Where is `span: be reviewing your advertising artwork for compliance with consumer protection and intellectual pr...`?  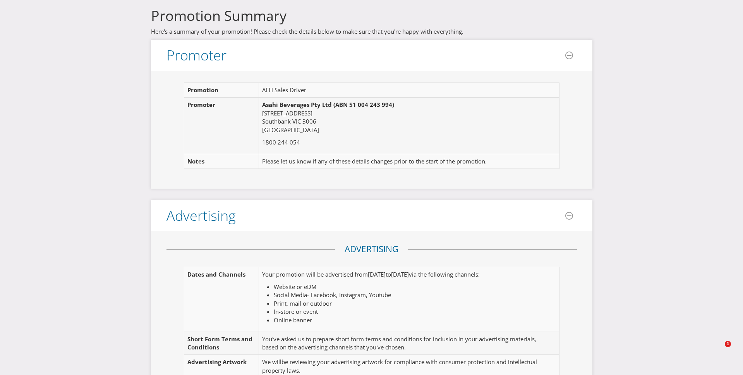
span: be reviewing your advertising artwork for compliance with consumer protection and intellectual pr... is located at coordinates (399, 365).